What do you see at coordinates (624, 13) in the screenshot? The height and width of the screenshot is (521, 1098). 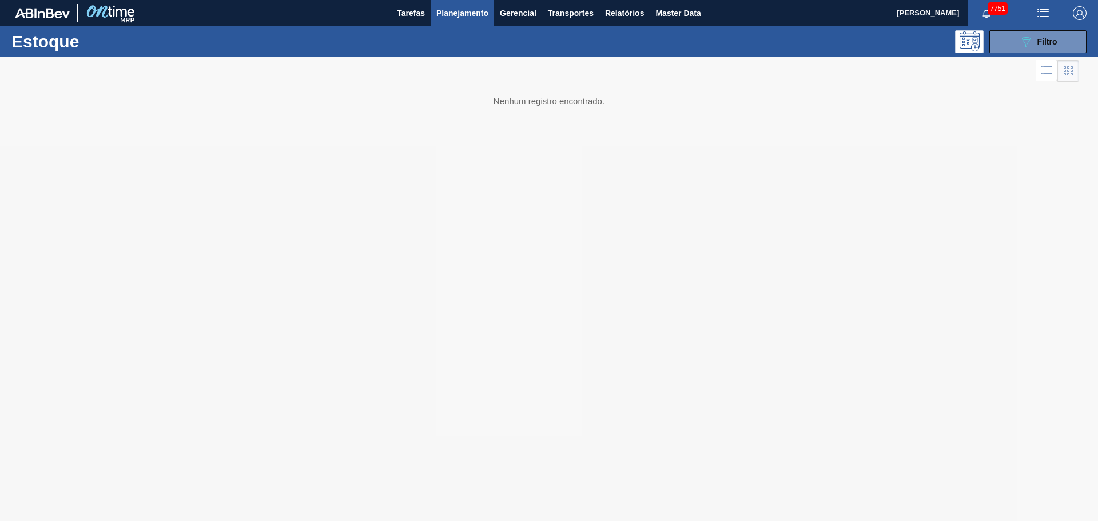 I see `span: Relatórios` at bounding box center [624, 13].